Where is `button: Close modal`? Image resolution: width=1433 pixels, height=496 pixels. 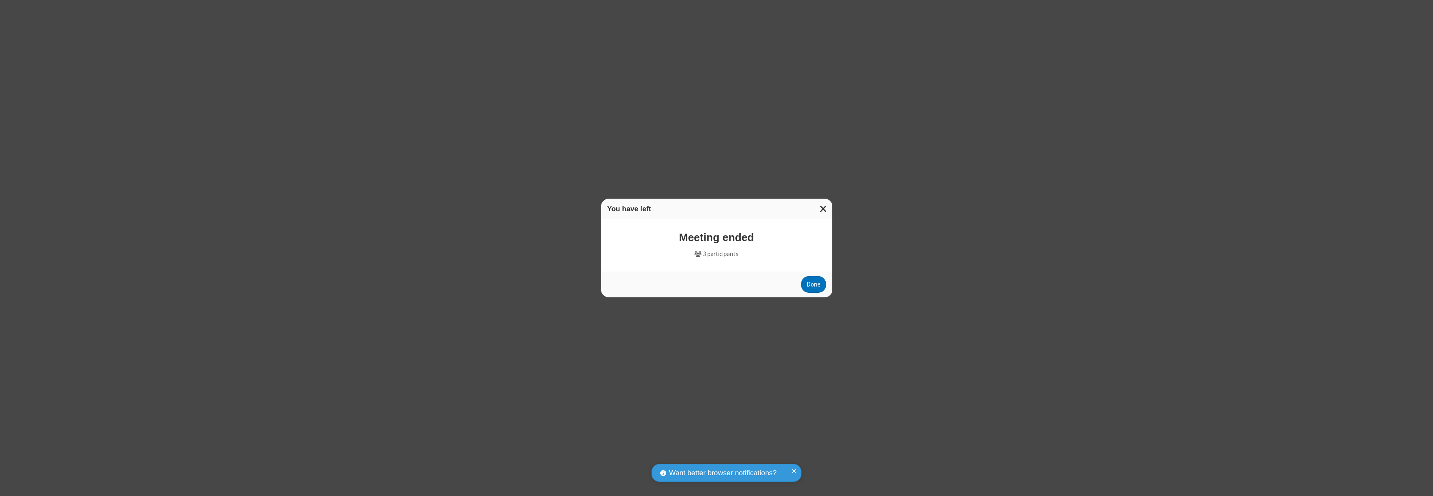
button: Close modal is located at coordinates (824, 209).